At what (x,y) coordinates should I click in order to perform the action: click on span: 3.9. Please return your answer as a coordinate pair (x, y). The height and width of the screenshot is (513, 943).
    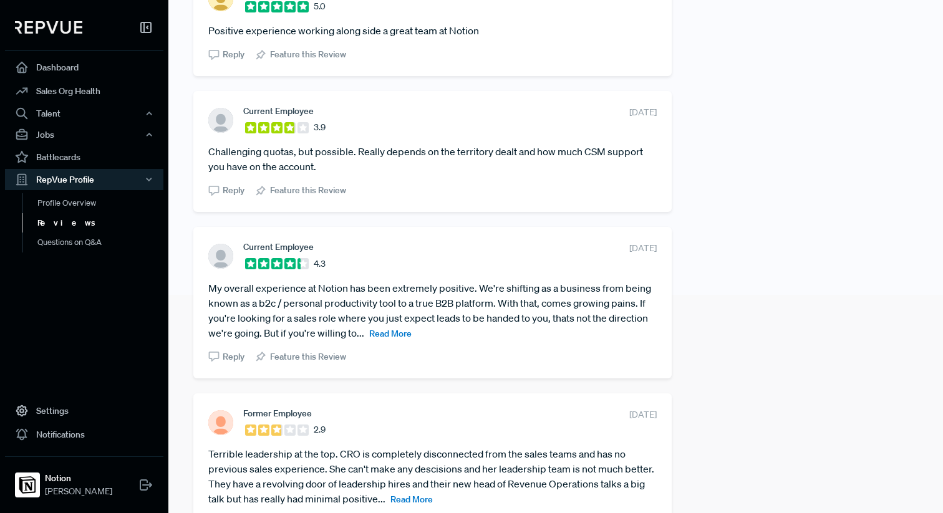
    Looking at the image, I should click on (319, 127).